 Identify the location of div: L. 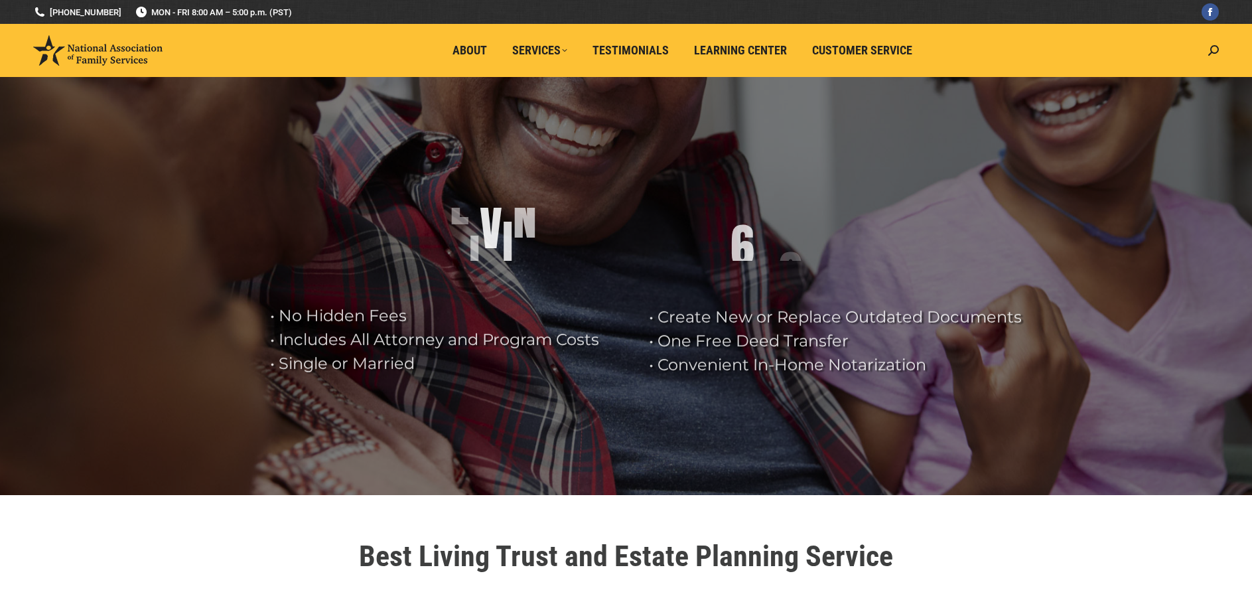
(459, 204).